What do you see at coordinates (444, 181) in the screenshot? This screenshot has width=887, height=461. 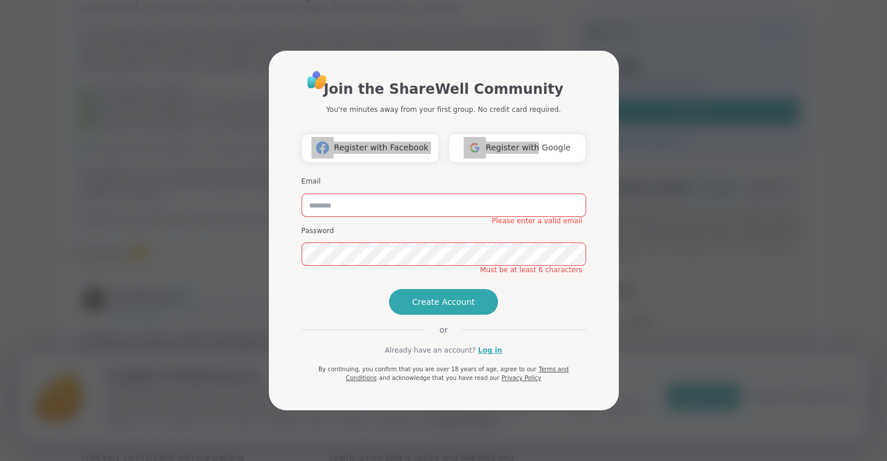 I see `h3: Email` at bounding box center [444, 181].